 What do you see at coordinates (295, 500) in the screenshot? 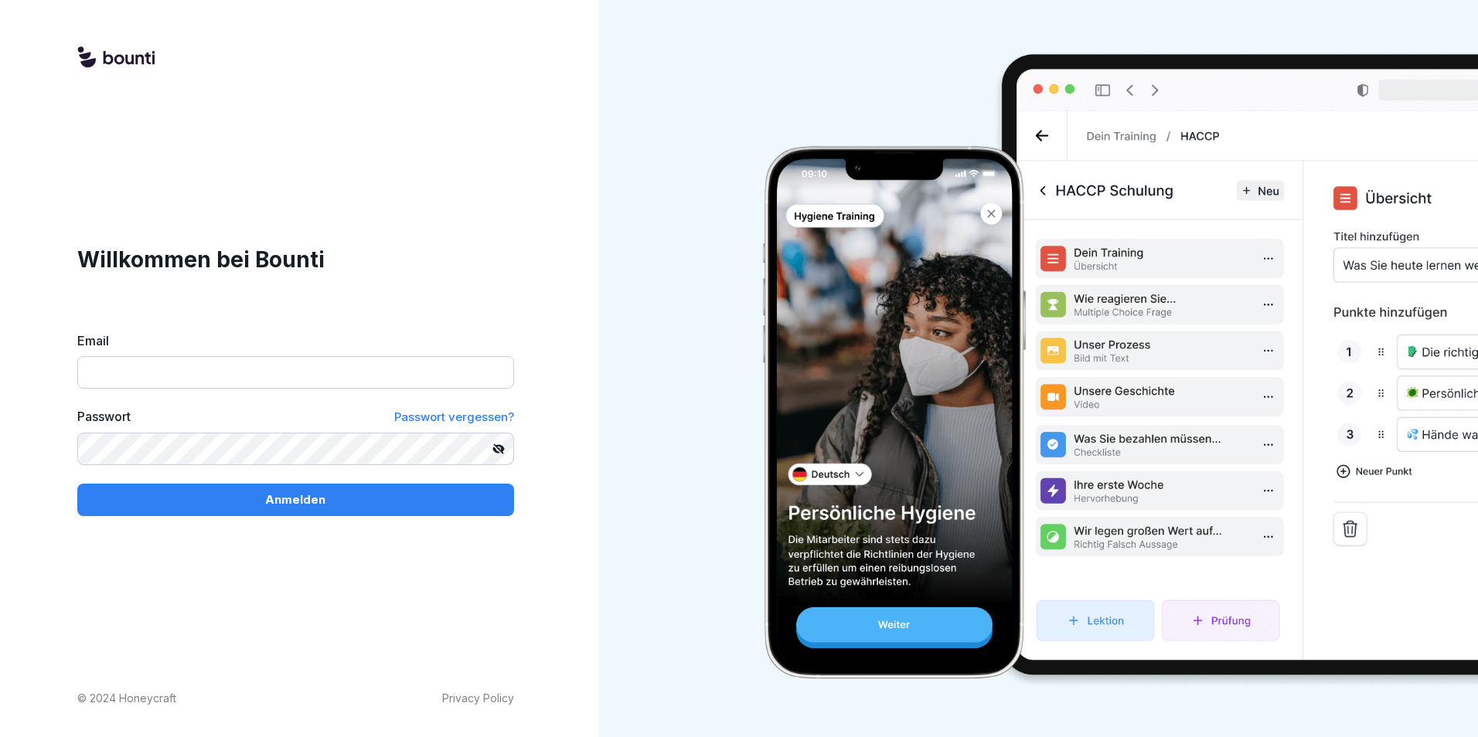
I see `button: Anmelden` at bounding box center [295, 500].